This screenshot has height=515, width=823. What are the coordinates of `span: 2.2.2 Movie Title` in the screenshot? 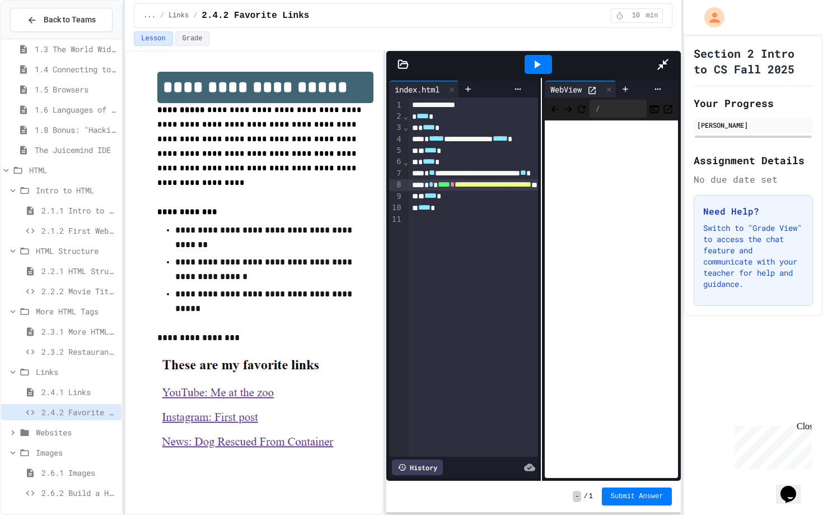 It's located at (79, 291).